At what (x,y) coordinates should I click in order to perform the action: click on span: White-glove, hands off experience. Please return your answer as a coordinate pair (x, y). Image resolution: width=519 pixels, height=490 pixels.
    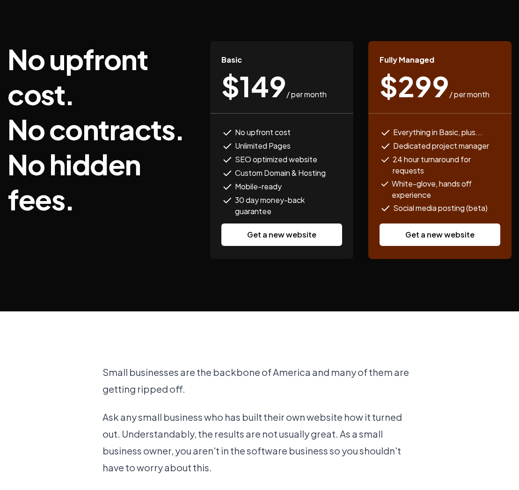
    Looking at the image, I should click on (446, 190).